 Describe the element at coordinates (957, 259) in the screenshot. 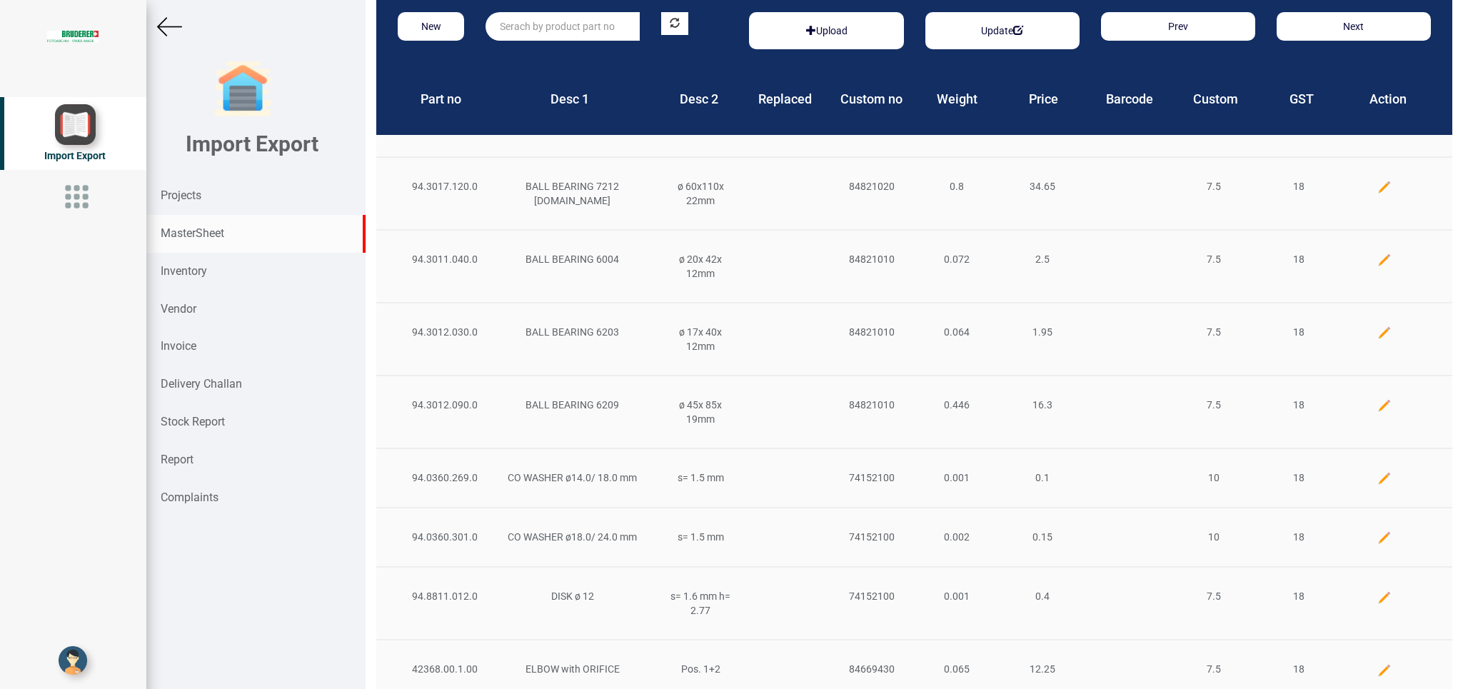

I see `div: 0.072` at that location.